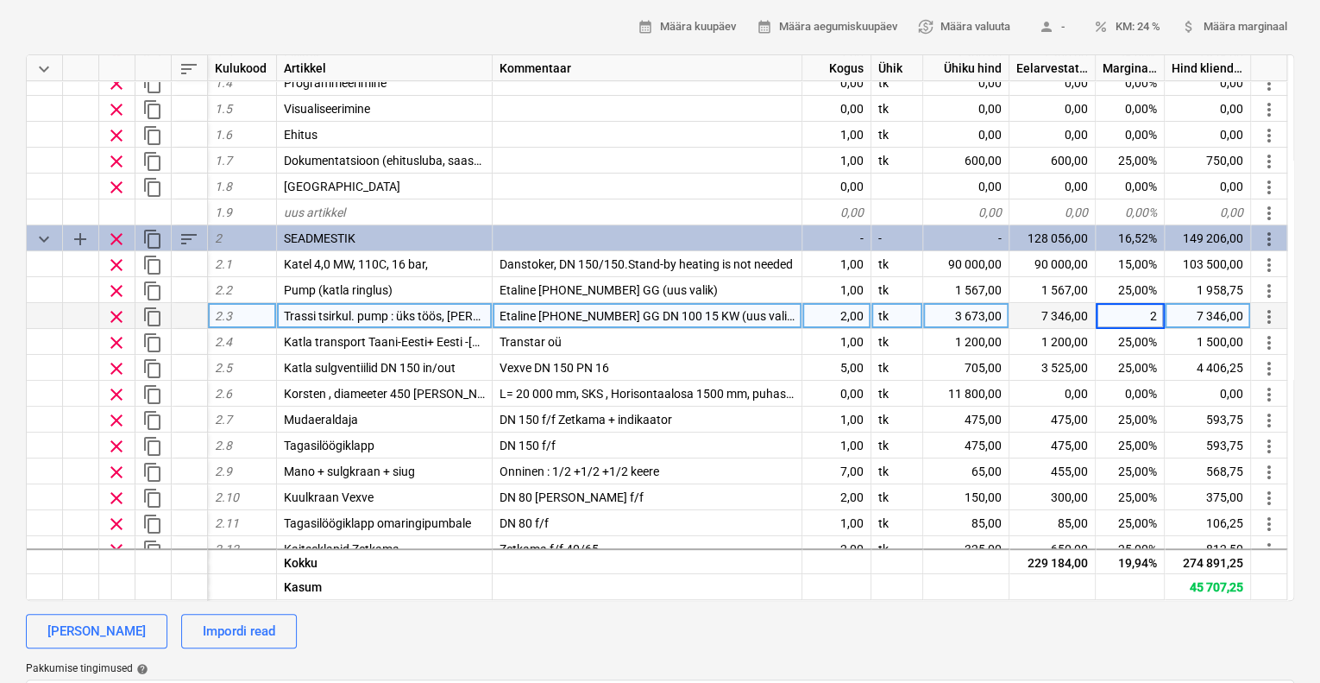 The width and height of the screenshot is (1320, 683). I want to click on div: 150,00, so click(967, 497).